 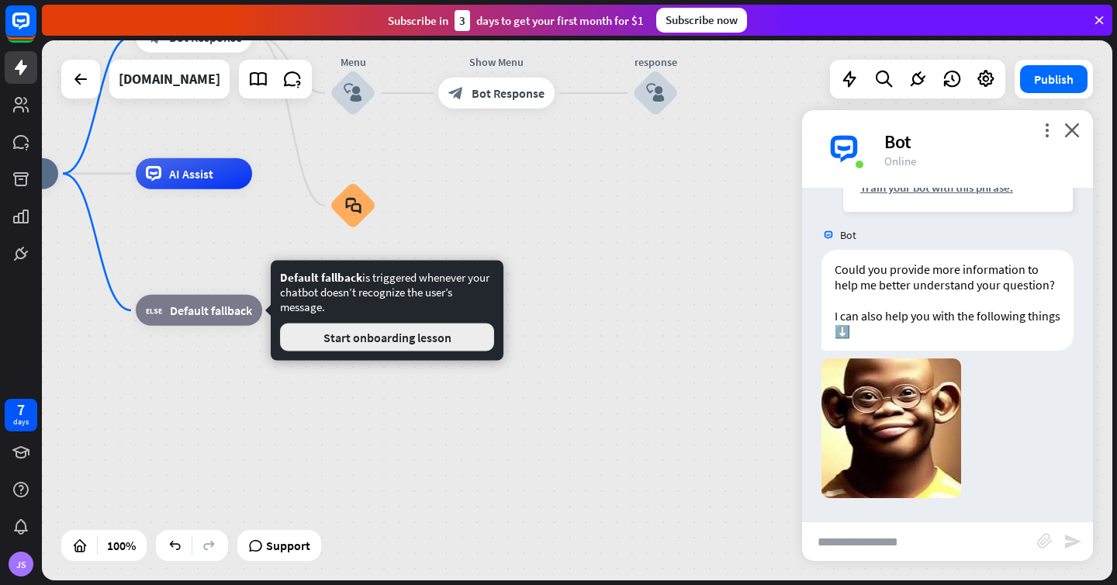 I want to click on div: JS, so click(x=21, y=564).